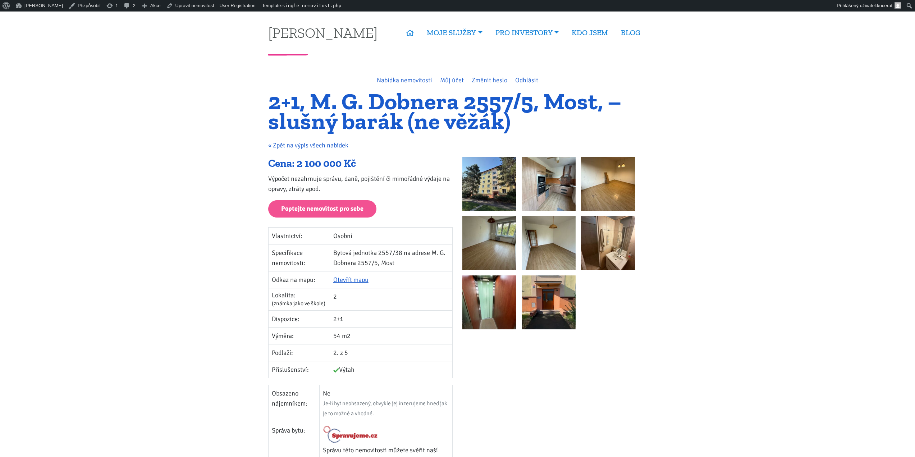 The image size is (915, 457). What do you see at coordinates (391, 319) in the screenshot?
I see `td: 2+1` at bounding box center [391, 319].